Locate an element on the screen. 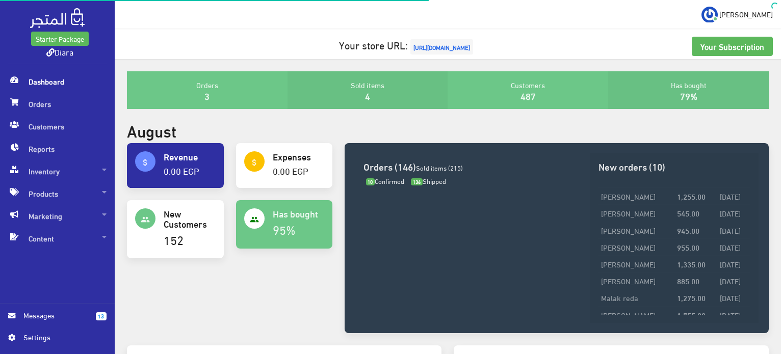 Image resolution: width=781 pixels, height=354 pixels. span: Confirmed is located at coordinates (385, 181).